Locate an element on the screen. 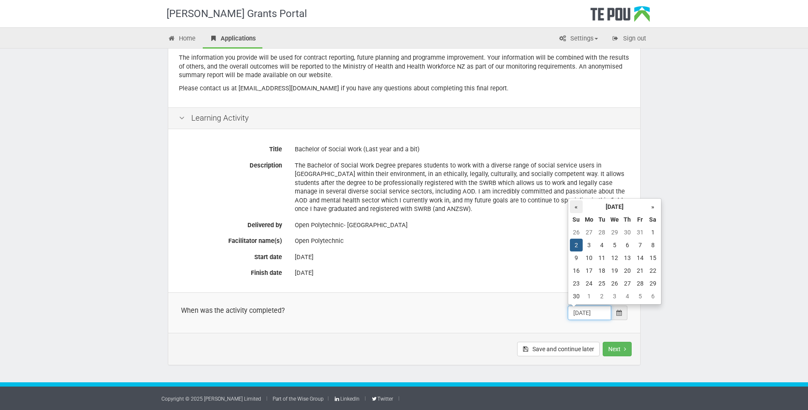 The image size is (808, 410). label: Facilitator name(s) is located at coordinates (230, 239).